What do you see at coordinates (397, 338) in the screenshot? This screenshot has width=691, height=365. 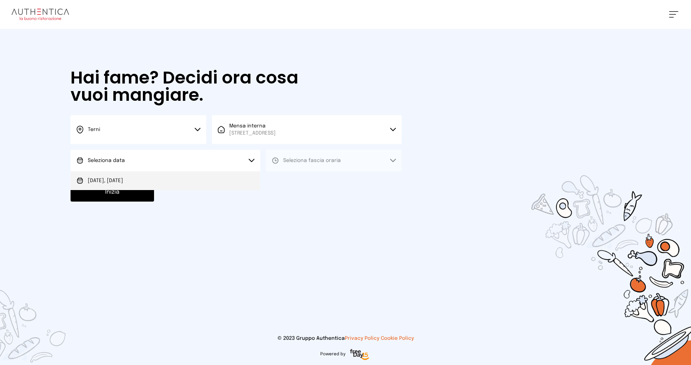 I see `a: Cookie Policy` at bounding box center [397, 338].